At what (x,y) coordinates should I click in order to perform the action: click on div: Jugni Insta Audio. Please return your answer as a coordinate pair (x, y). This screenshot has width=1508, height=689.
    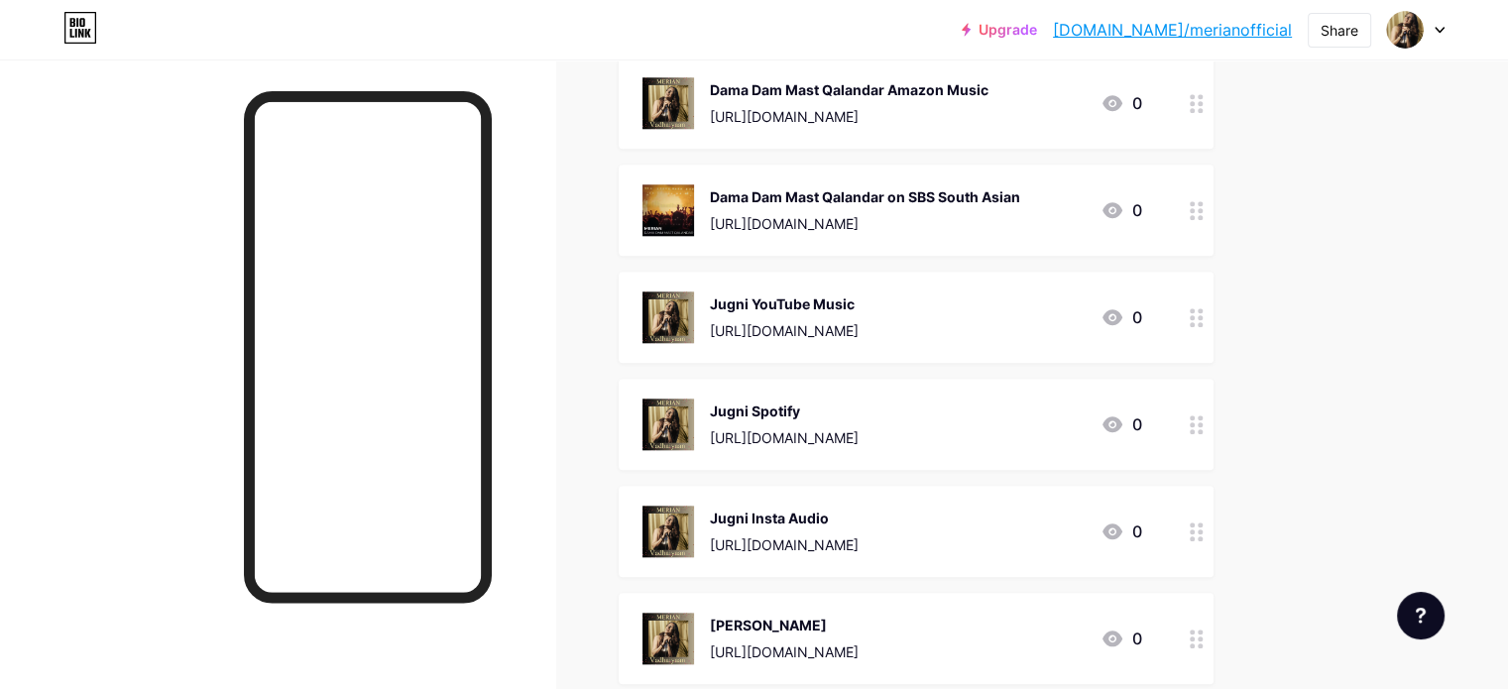
    Looking at the image, I should click on (784, 518).